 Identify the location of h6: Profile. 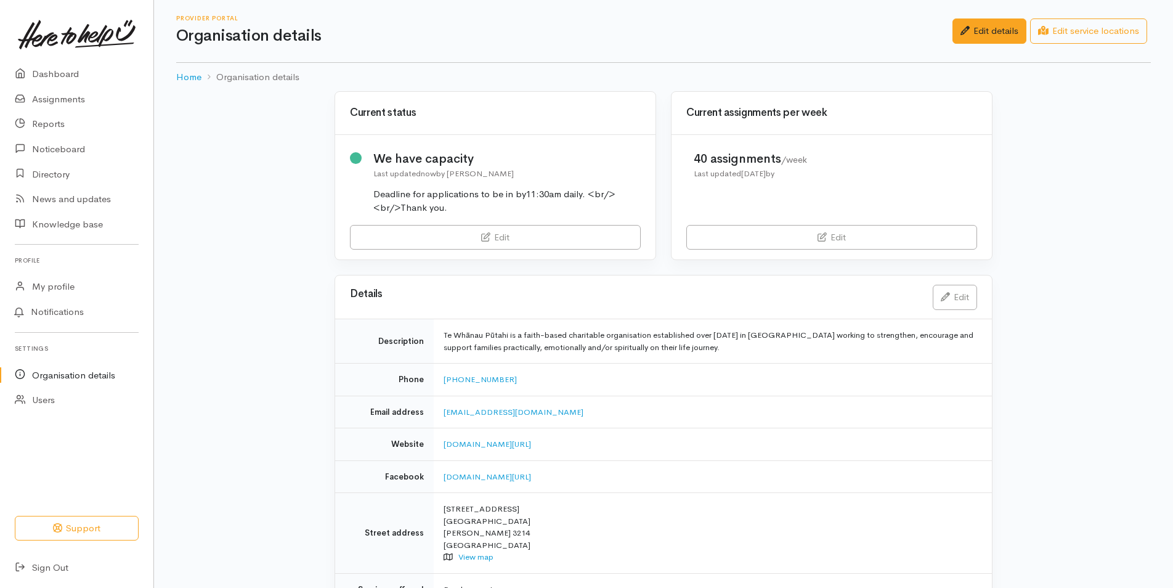
(76, 260).